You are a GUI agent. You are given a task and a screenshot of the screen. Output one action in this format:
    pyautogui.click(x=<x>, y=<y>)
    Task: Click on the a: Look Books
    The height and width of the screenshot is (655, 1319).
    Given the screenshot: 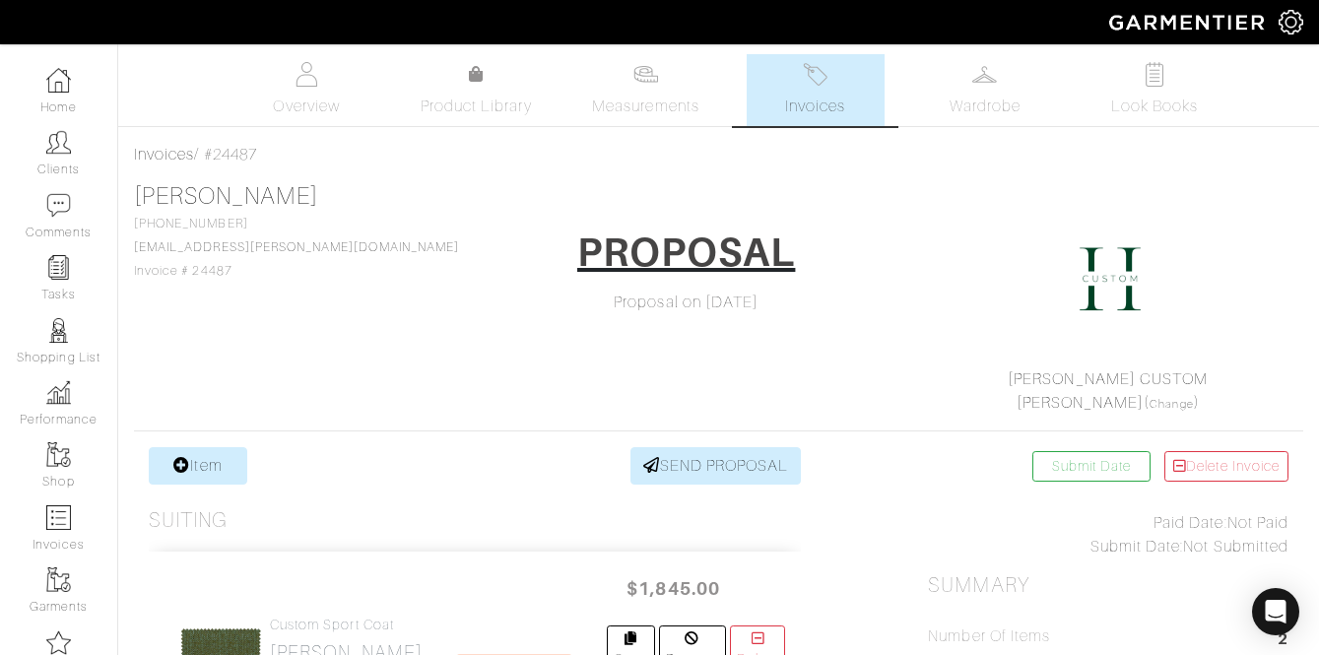 What is the action you would take?
    pyautogui.click(x=1155, y=90)
    